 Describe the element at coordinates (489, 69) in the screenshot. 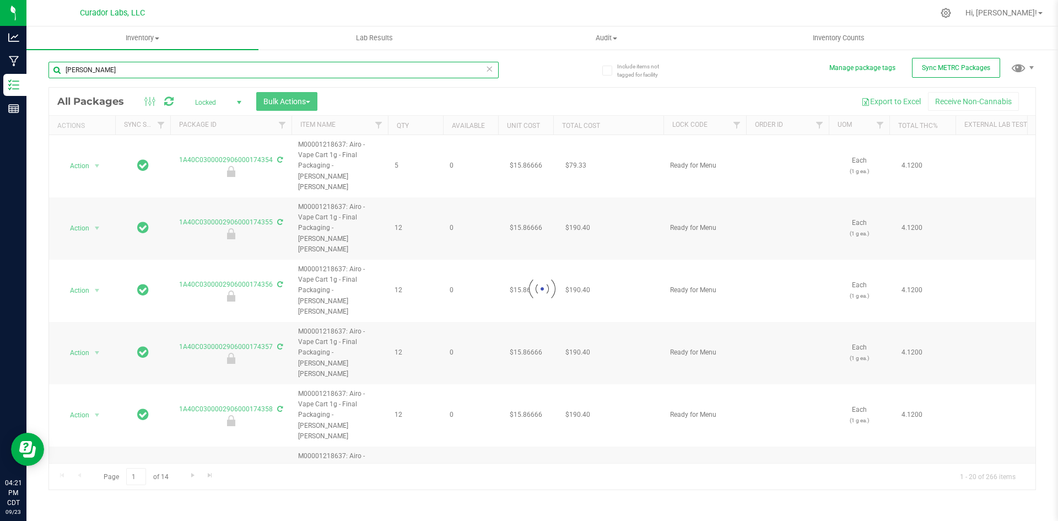

I see `span: Clear` at that location.